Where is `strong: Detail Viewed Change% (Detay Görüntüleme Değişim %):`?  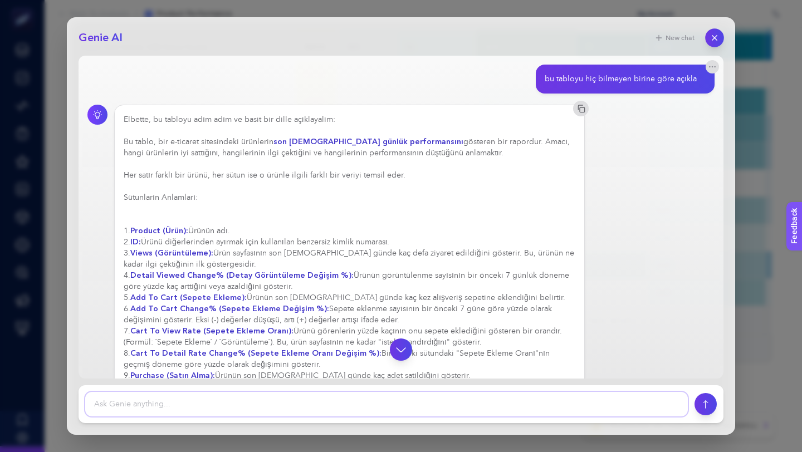 strong: Detail Viewed Change% (Detay Görüntüleme Değişim %): is located at coordinates (242, 275).